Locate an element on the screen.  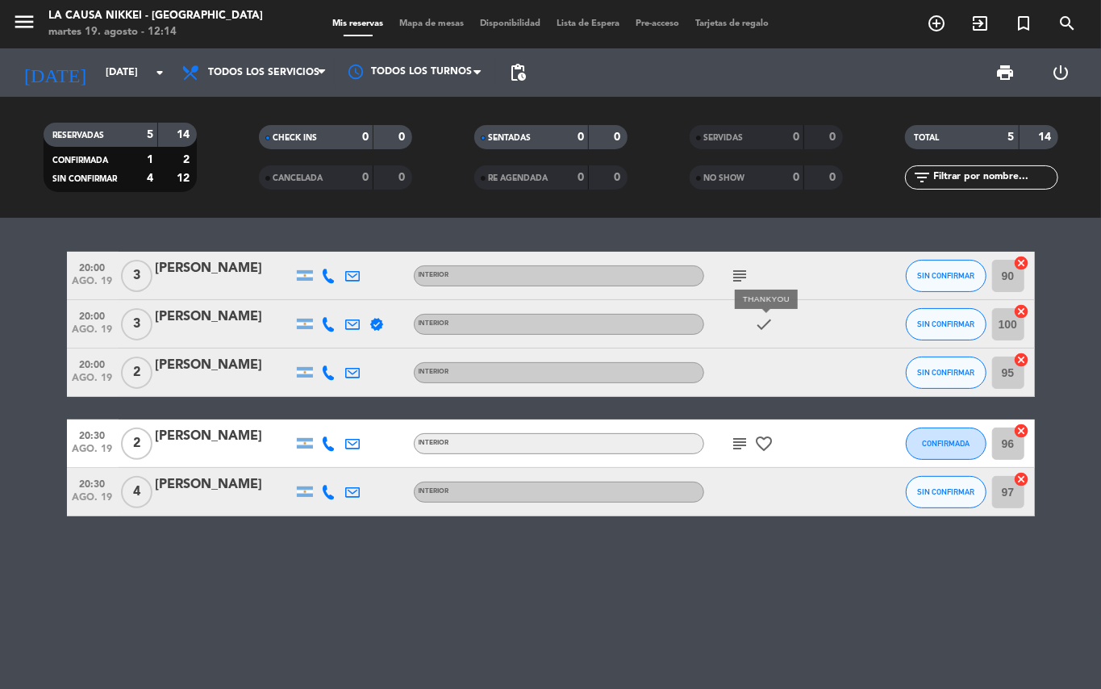
i: power_settings_new is located at coordinates (1062, 73).